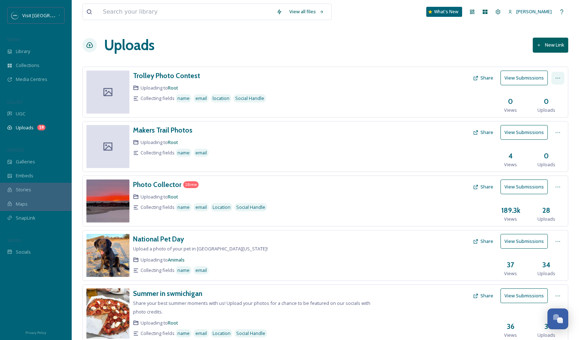  What do you see at coordinates (176, 260) in the screenshot?
I see `a: Animals` at bounding box center [176, 260].